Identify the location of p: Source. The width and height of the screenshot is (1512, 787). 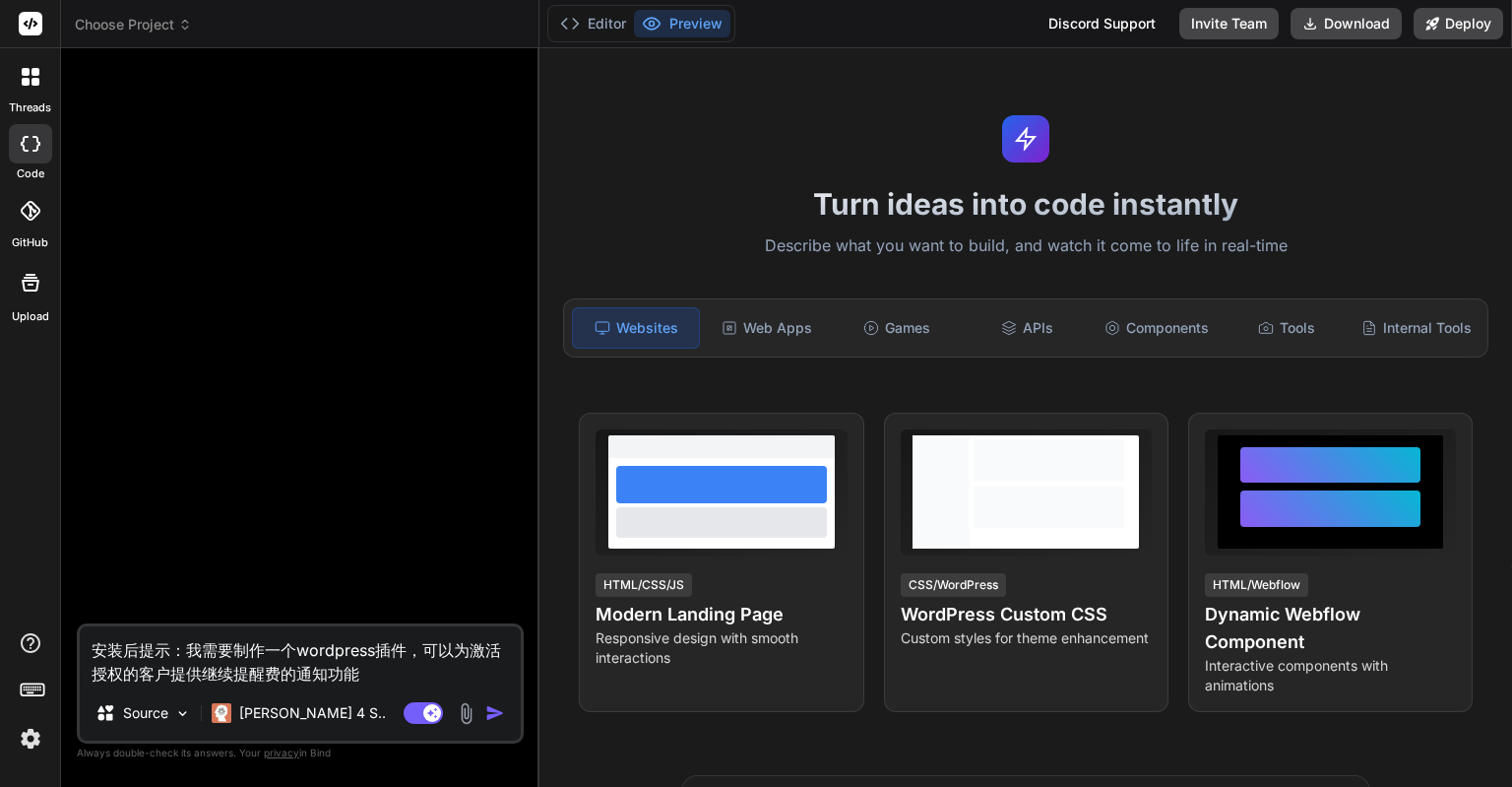
(146, 713).